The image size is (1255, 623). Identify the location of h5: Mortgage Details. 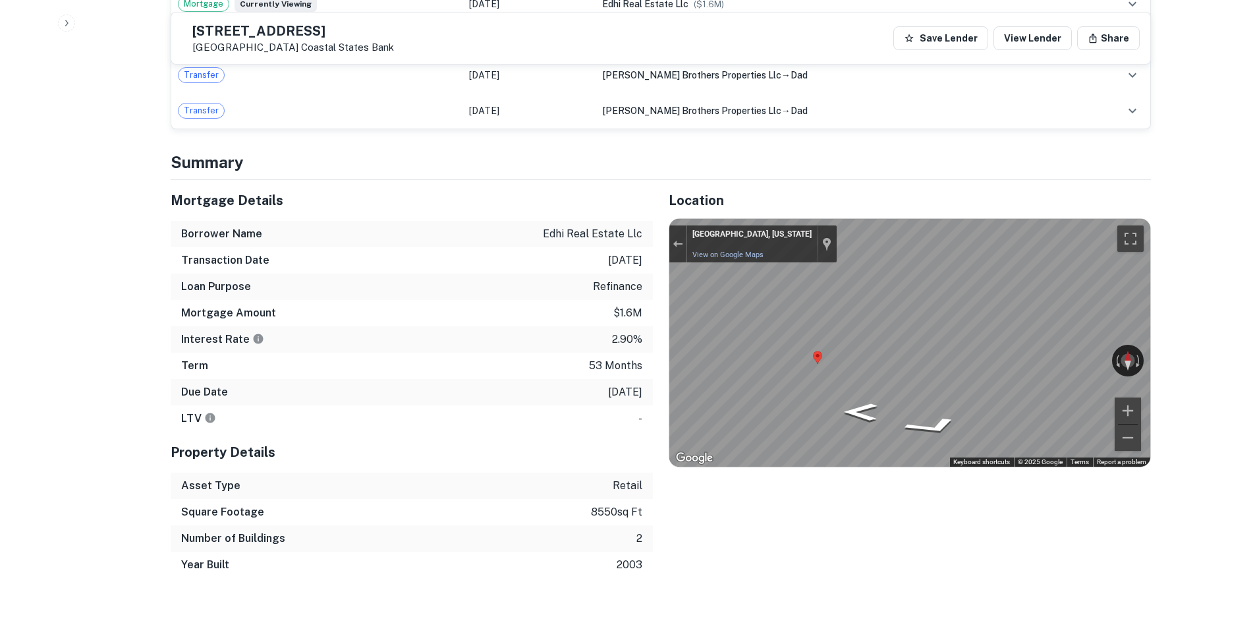
(412, 200).